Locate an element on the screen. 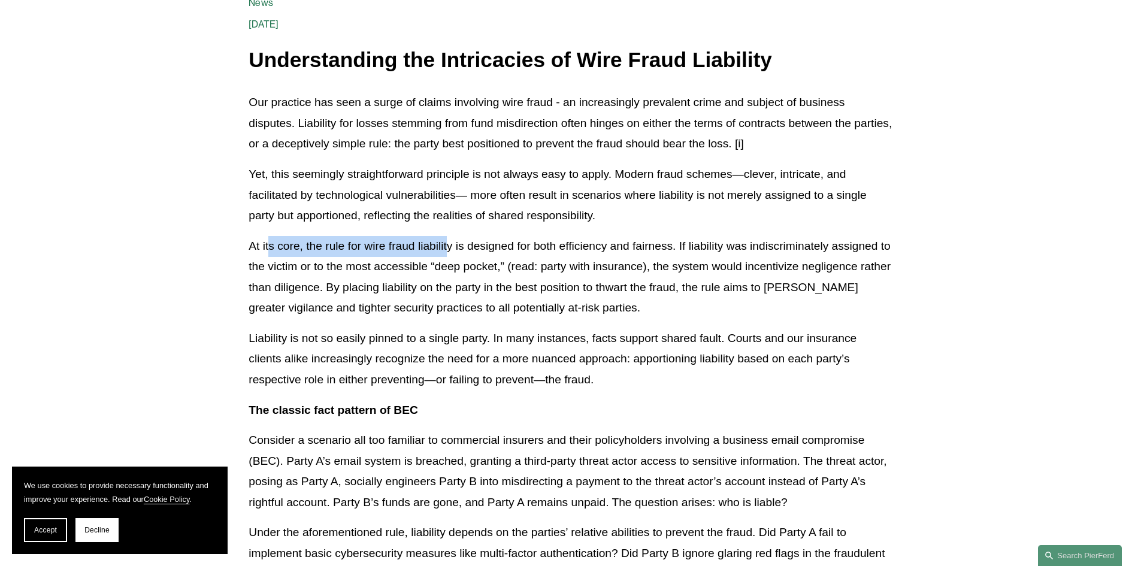 This screenshot has height=566, width=1141. p: Our practice has seen a surge of claims involving wire fraud - an increasingly prevalent crime an... is located at coordinates (570, 123).